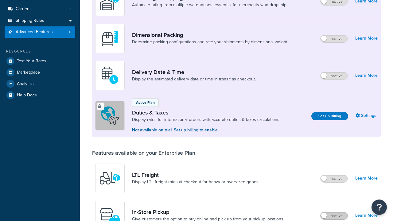  Describe the element at coordinates (25, 84) in the screenshot. I see `span: Analytics` at that location.